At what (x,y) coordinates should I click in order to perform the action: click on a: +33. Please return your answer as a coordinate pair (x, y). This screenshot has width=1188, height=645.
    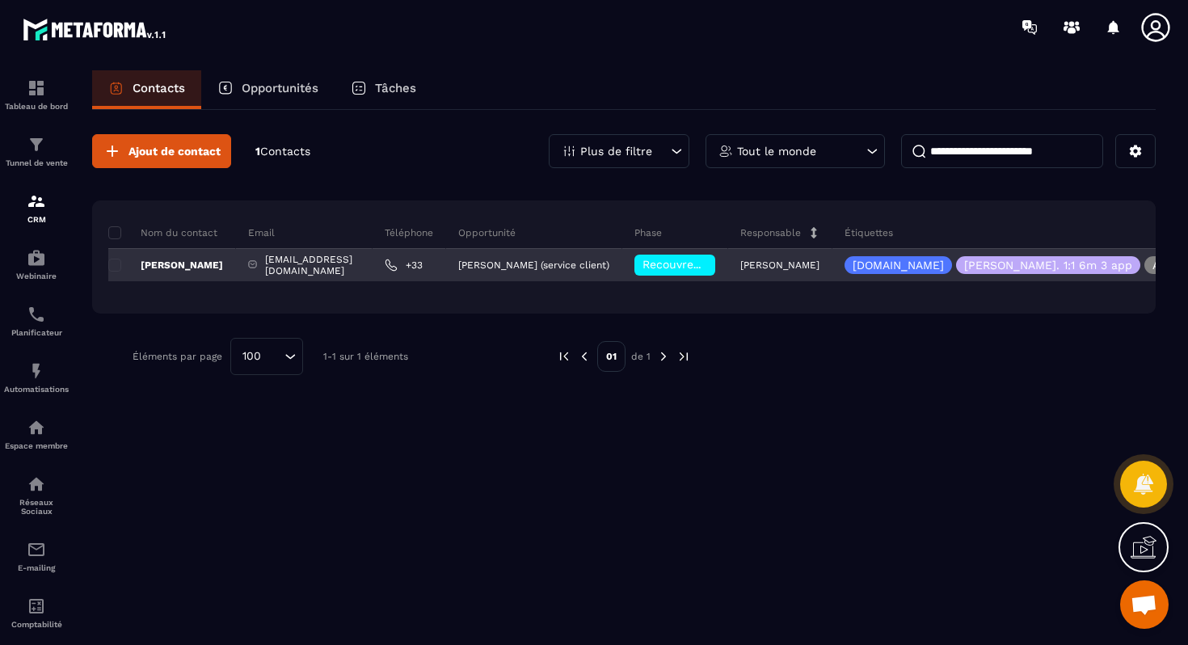
    Looking at the image, I should click on (403, 265).